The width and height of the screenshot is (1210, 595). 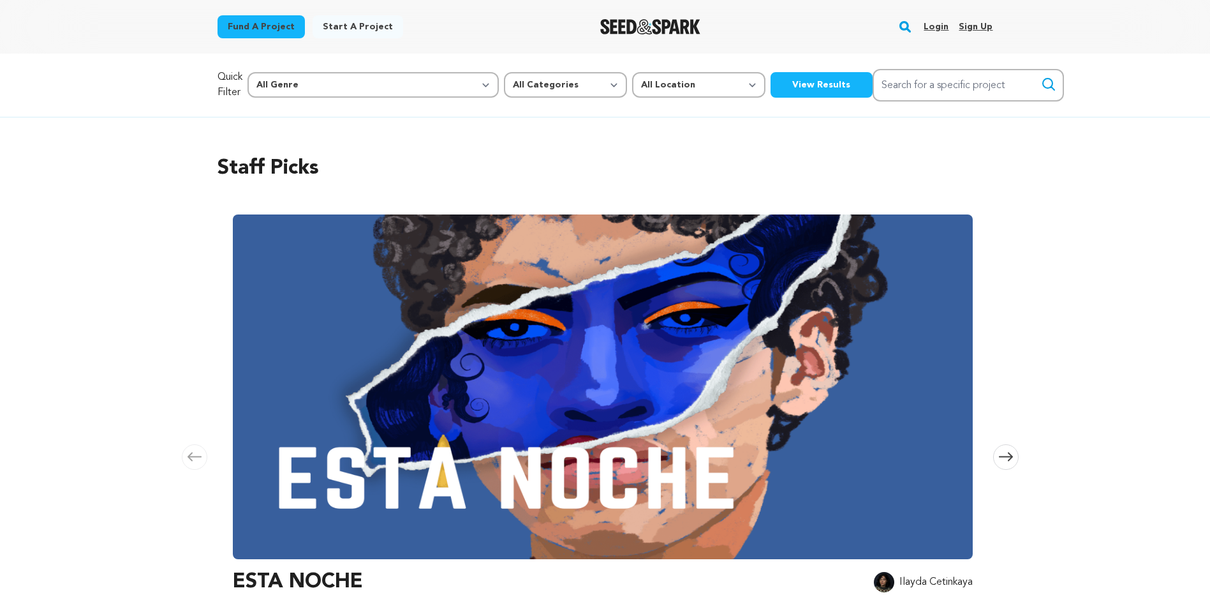 I want to click on a: Start a project, so click(x=358, y=27).